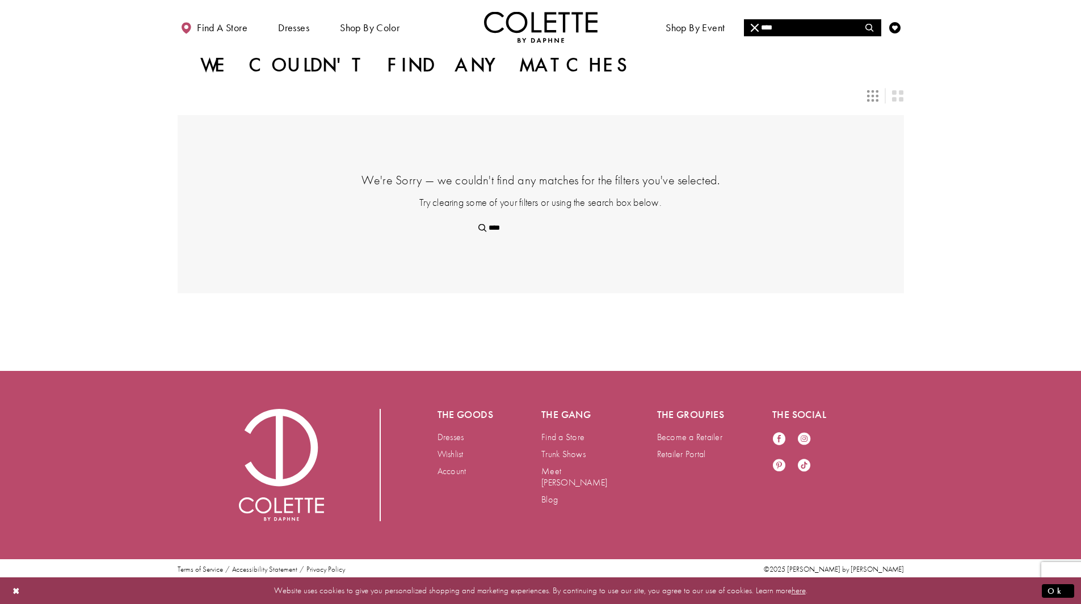  What do you see at coordinates (281, 465) in the screenshot?
I see `a: Visit Colette by Daphne Homepage` at bounding box center [281, 465].